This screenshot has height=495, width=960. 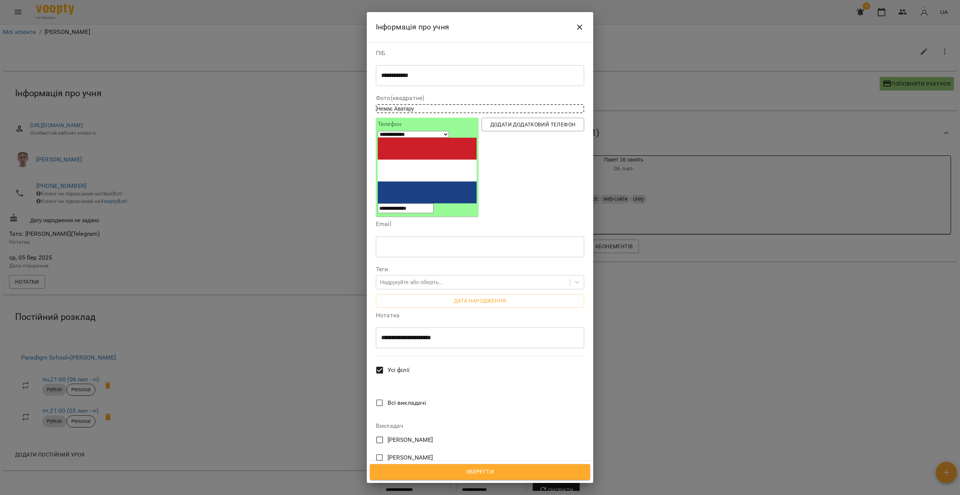 I want to click on img: Netherlands, so click(x=427, y=171).